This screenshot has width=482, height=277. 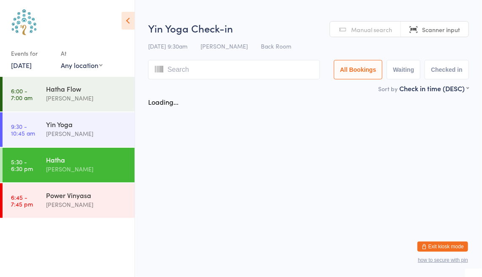 I want to click on div: Hatha Flow, so click(x=87, y=89).